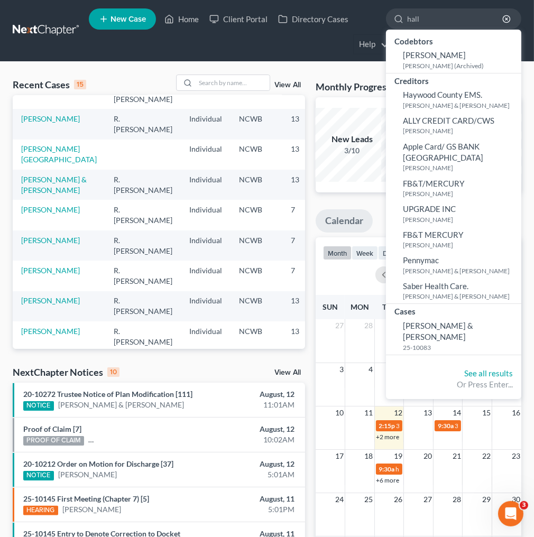 Image resolution: width=534 pixels, height=537 pixels. What do you see at coordinates (516, 413) in the screenshot?
I see `span: 16` at bounding box center [516, 413].